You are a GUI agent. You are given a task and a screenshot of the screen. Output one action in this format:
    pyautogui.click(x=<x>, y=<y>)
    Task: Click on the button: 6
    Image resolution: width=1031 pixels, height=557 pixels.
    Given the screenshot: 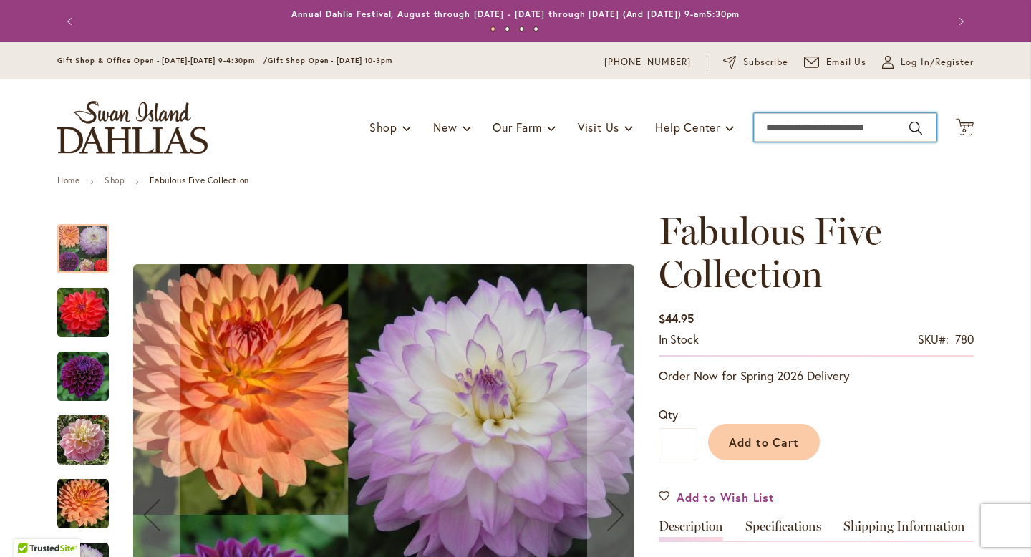 What is the action you would take?
    pyautogui.click(x=965, y=128)
    